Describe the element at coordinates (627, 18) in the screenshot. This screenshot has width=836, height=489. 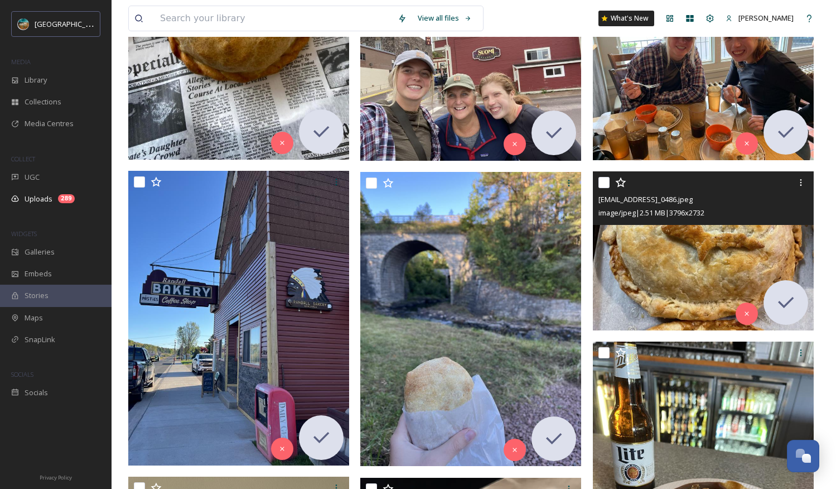
I see `a: What's New` at that location.